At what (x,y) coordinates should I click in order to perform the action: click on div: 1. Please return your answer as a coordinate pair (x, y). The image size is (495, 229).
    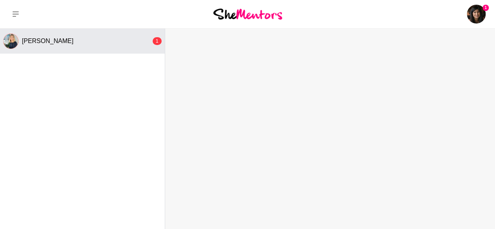
    Looking at the image, I should click on (157, 41).